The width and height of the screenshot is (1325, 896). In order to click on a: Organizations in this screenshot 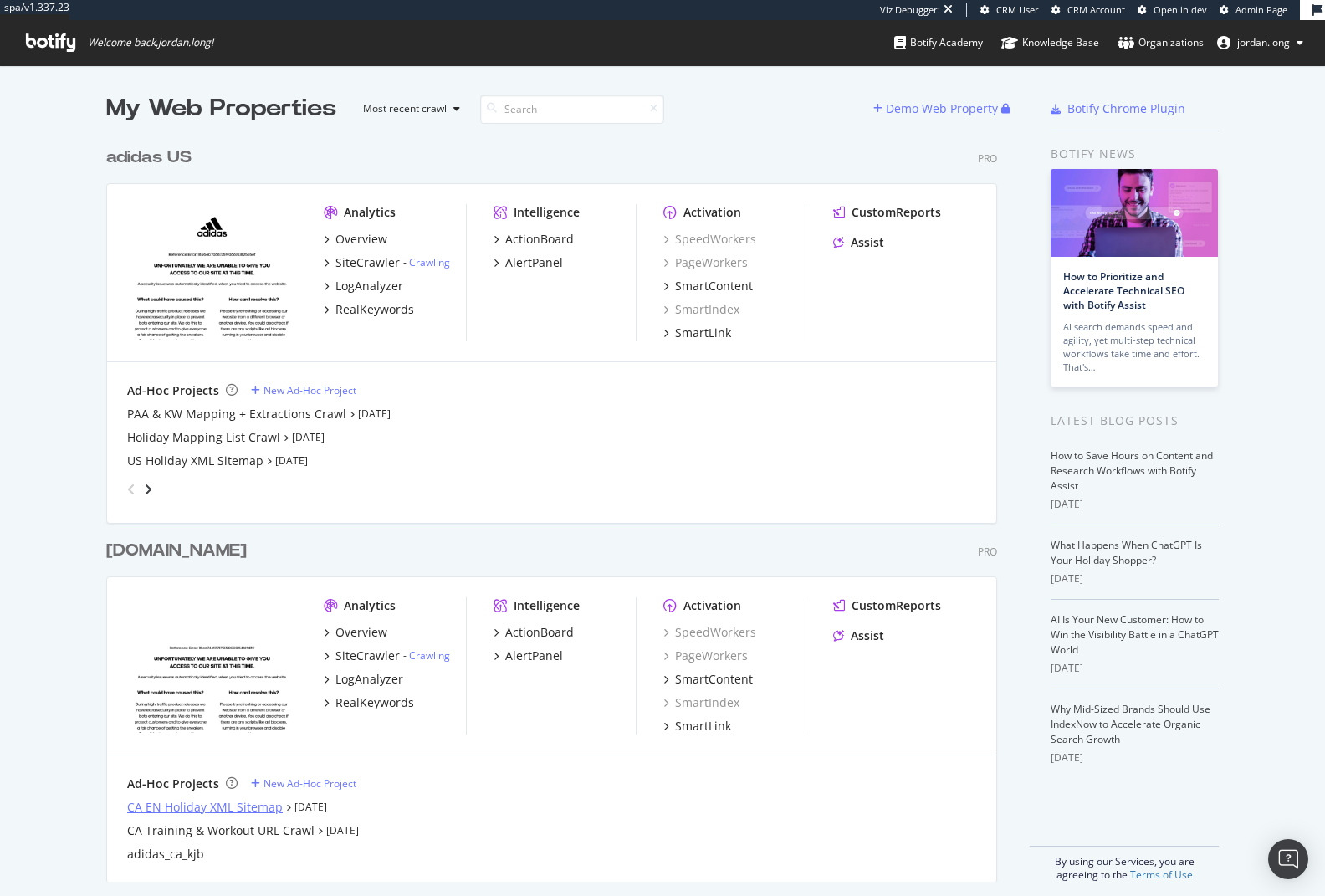, I will do `click(1160, 43)`.